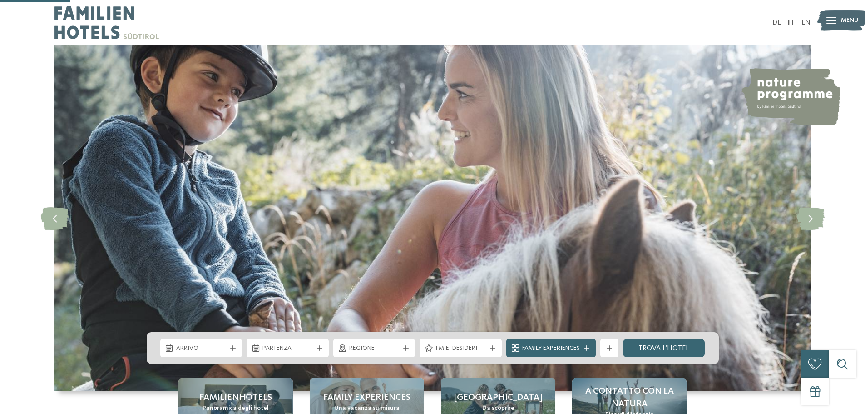  I want to click on a: nature programme by Familienhotels Südtirol, so click(790, 97).